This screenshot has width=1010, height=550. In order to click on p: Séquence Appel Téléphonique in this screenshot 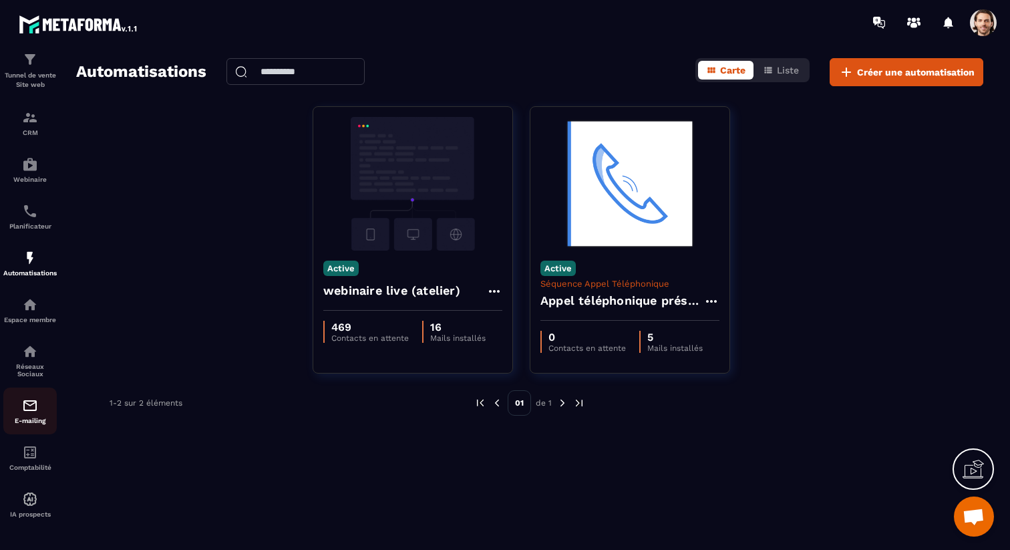, I will do `click(630, 283)`.